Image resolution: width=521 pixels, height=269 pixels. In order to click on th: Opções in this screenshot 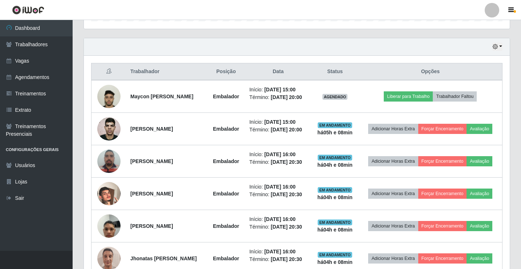, I will do `click(431, 72)`.